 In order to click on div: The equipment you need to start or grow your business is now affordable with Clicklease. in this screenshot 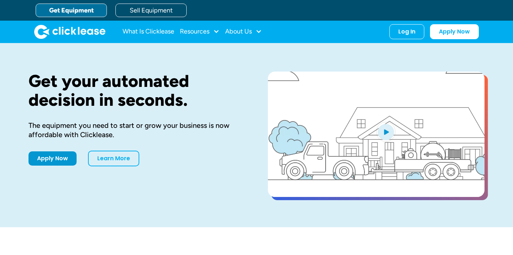, I will do `click(137, 130)`.